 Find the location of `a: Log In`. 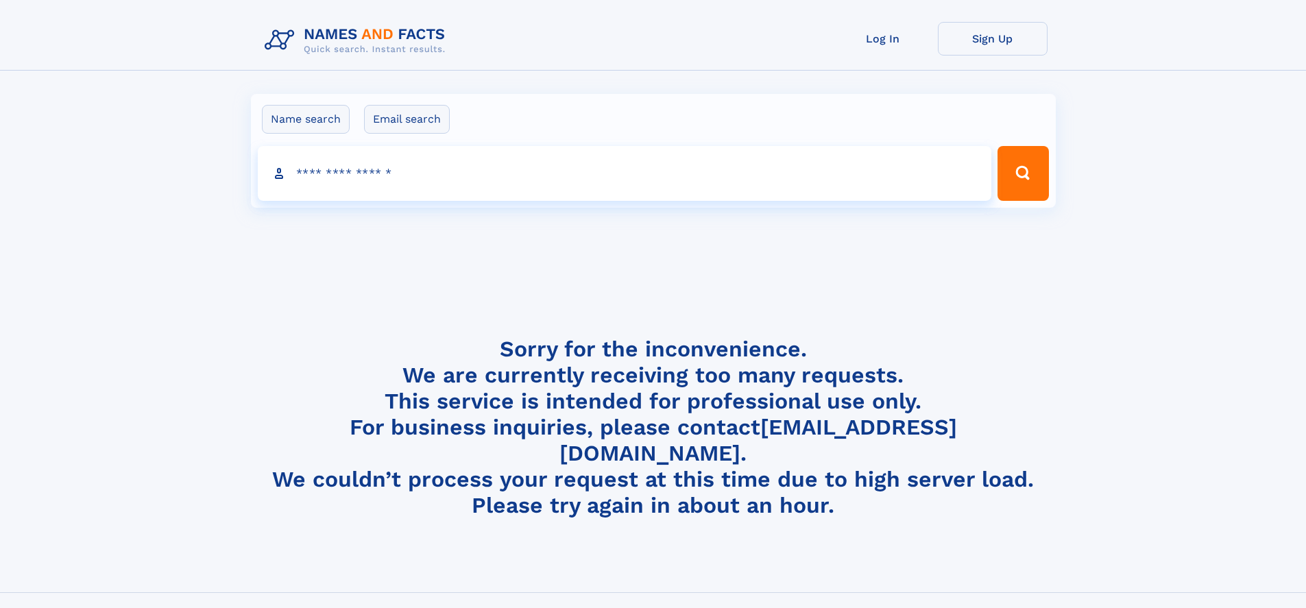

a: Log In is located at coordinates (883, 38).